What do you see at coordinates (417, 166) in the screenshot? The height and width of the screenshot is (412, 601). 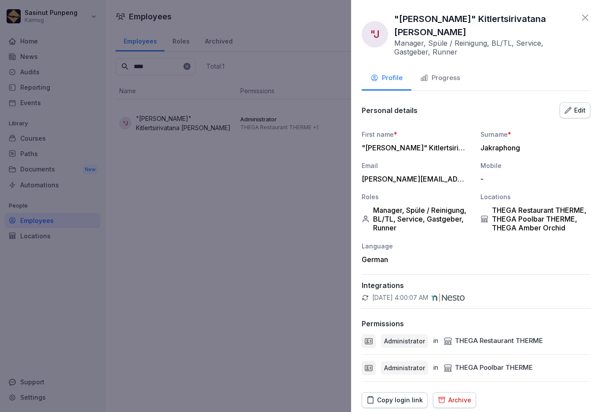 I see `div: Email` at bounding box center [417, 166].